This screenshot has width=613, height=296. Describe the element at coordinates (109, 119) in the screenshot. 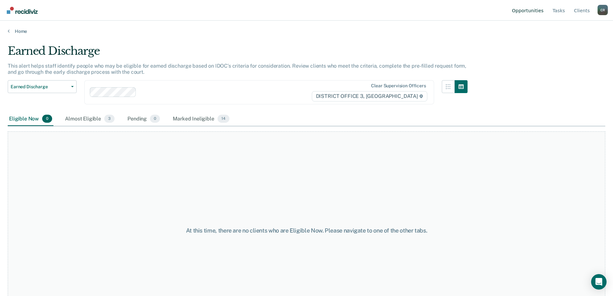

I see `span: 3` at that location.